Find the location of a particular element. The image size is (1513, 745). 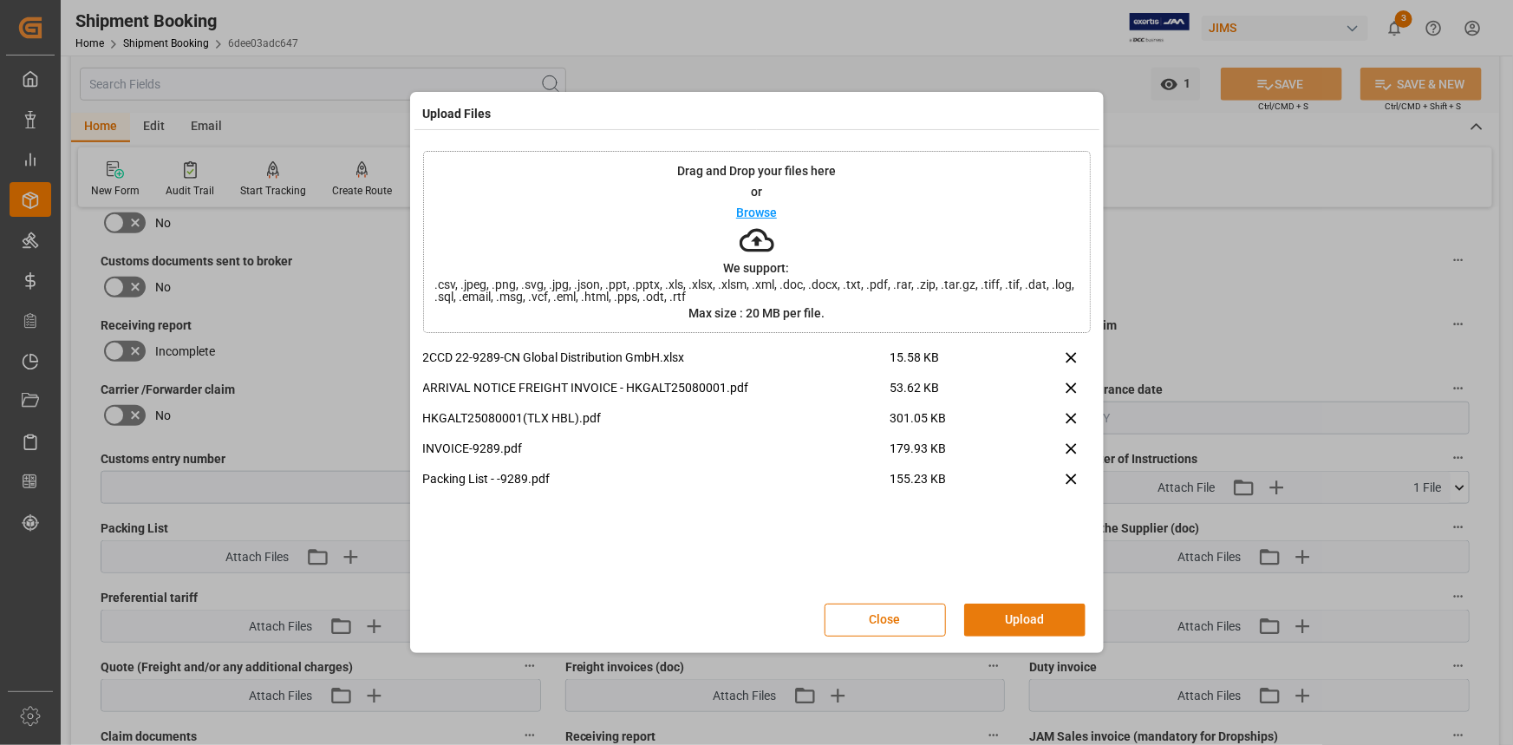

button: Upload is located at coordinates (1025, 620).